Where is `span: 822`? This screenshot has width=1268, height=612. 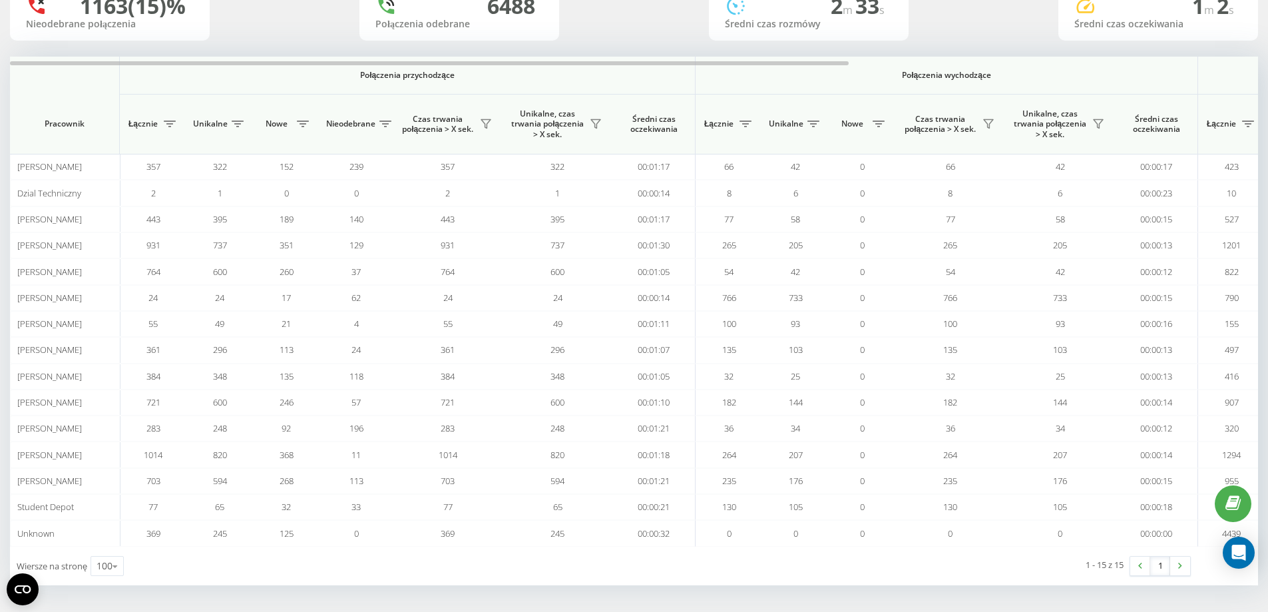 span: 822 is located at coordinates (1232, 272).